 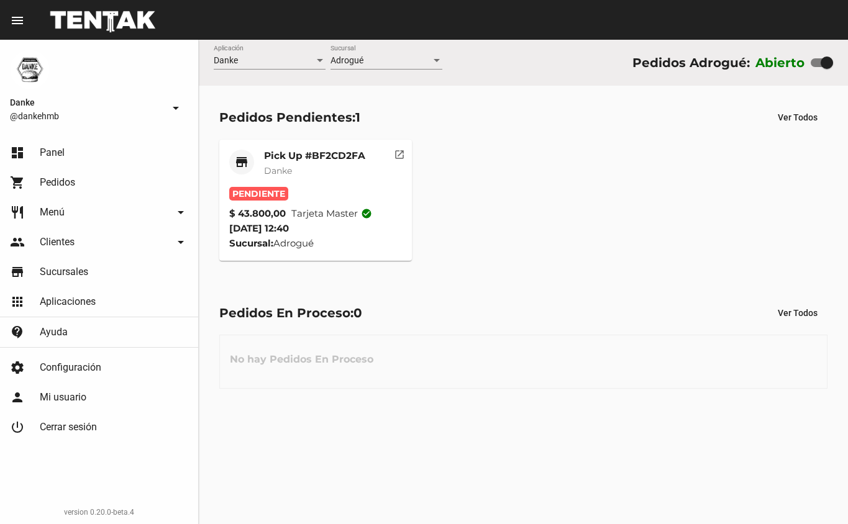 What do you see at coordinates (780, 63) in the screenshot?
I see `label: Abierto` at bounding box center [780, 63].